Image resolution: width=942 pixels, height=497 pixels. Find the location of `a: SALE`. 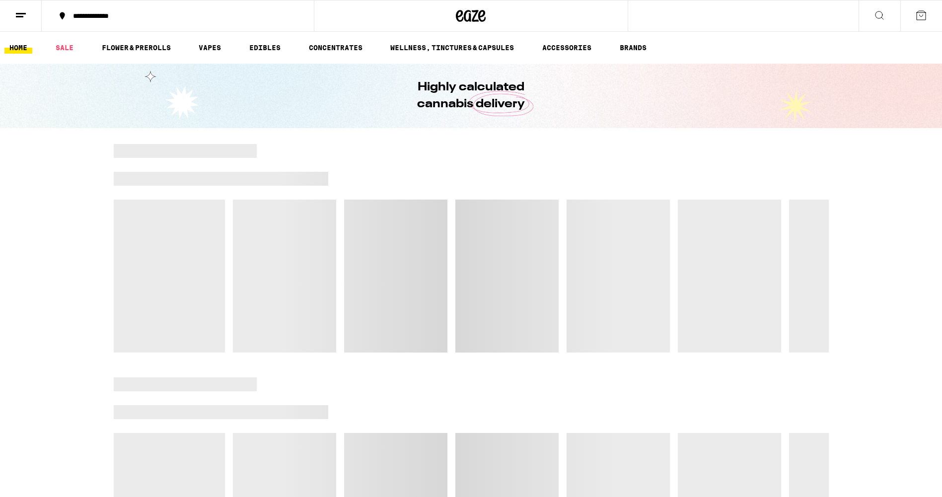

a: SALE is located at coordinates (65, 48).